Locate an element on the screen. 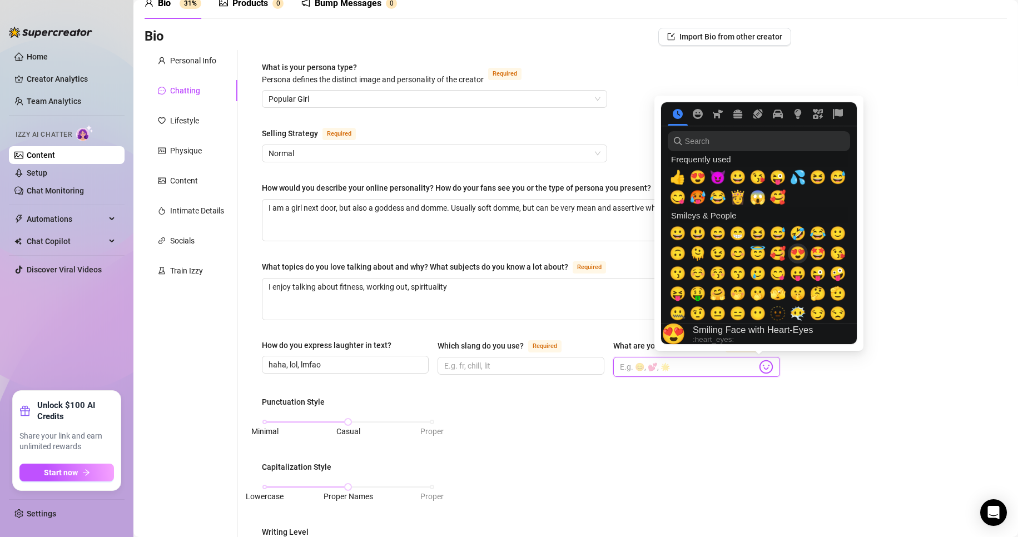 Image resolution: width=1018 pixels, height=537 pixels. label: How do you express laughter in text? is located at coordinates (330, 345).